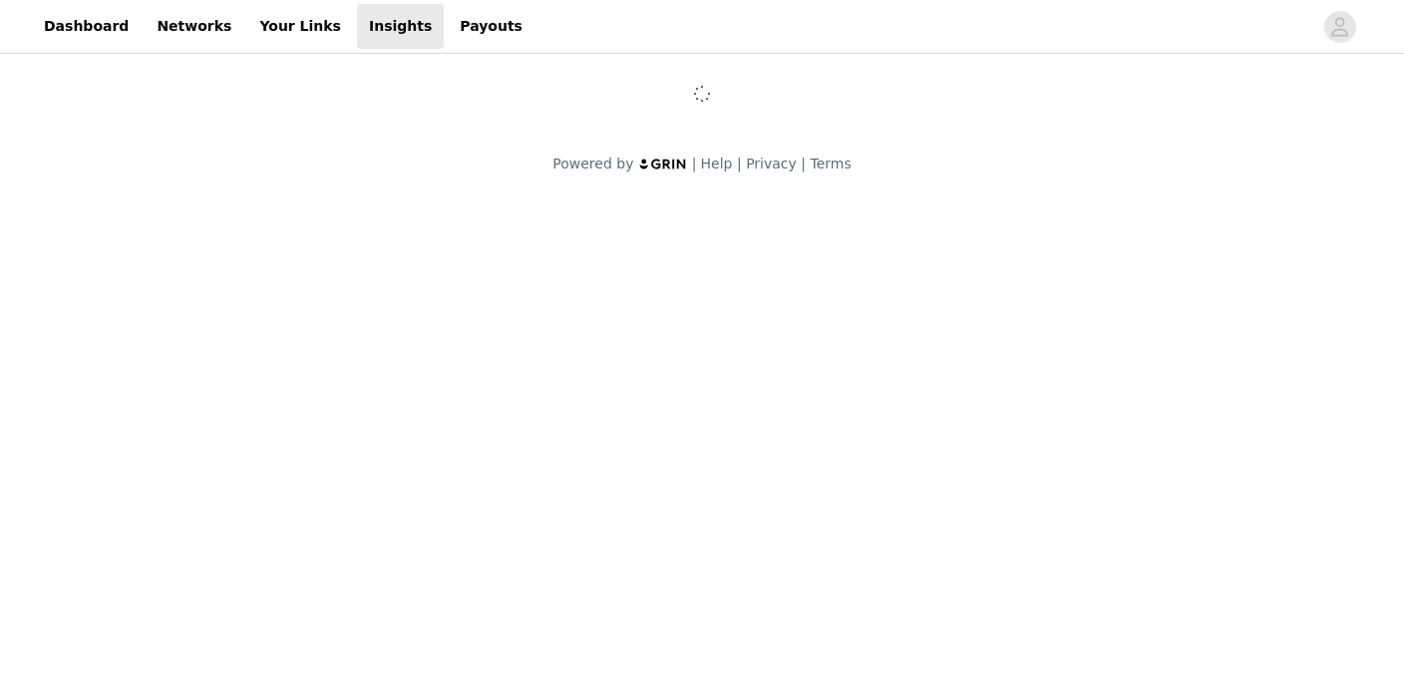 The height and width of the screenshot is (694, 1404). What do you see at coordinates (663, 163) in the screenshot?
I see `img: logo` at bounding box center [663, 163].